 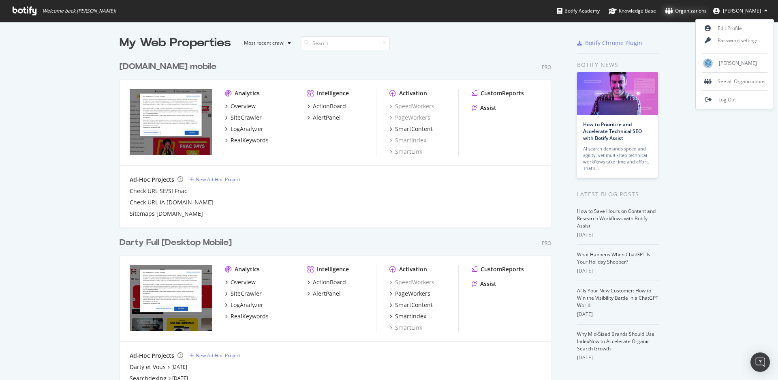 What do you see at coordinates (175, 242) in the screenshot?
I see `div: Darty Full [Desktop Mobile]` at bounding box center [175, 242].